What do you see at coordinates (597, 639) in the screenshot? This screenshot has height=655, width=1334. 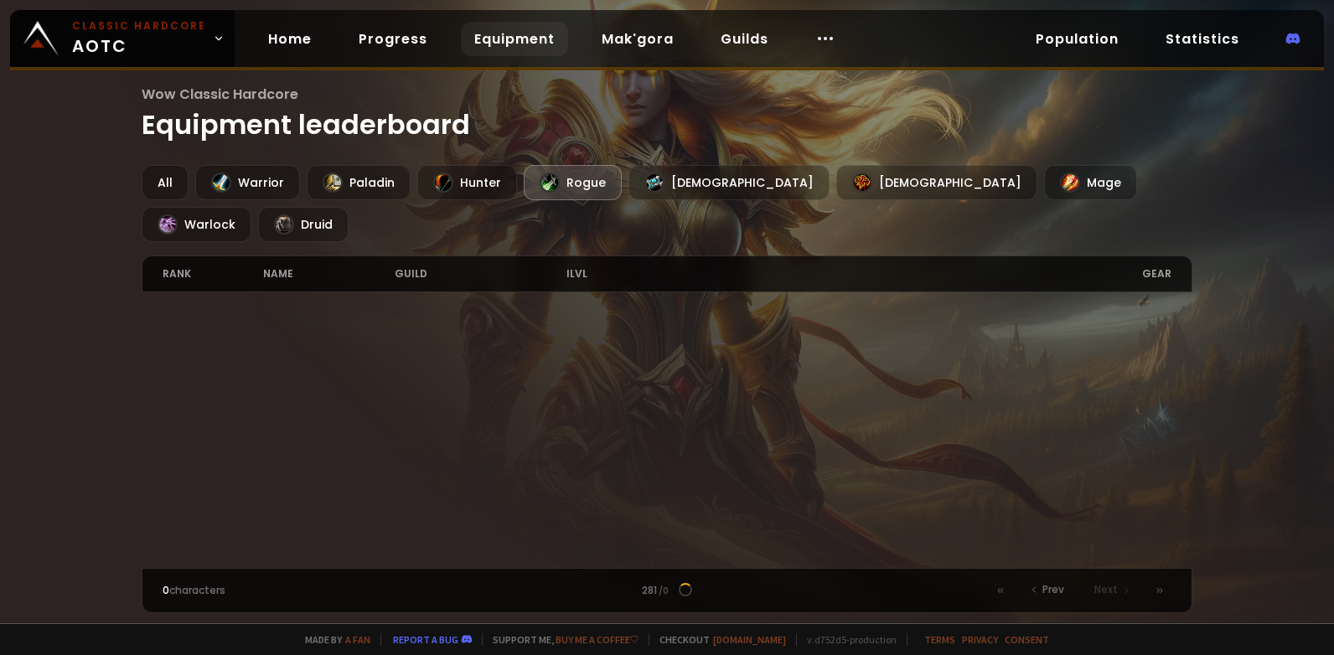 I see `a: Buy me a coffee` at bounding box center [597, 639].